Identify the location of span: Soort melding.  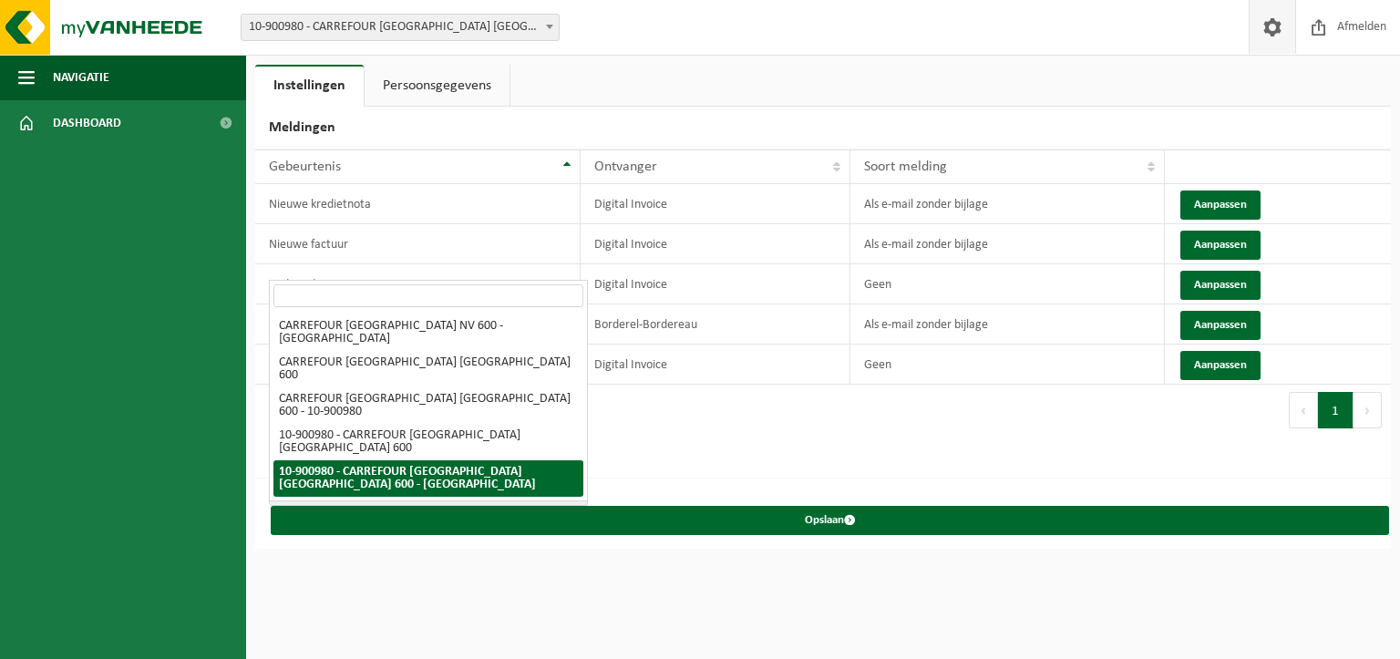
(905, 167).